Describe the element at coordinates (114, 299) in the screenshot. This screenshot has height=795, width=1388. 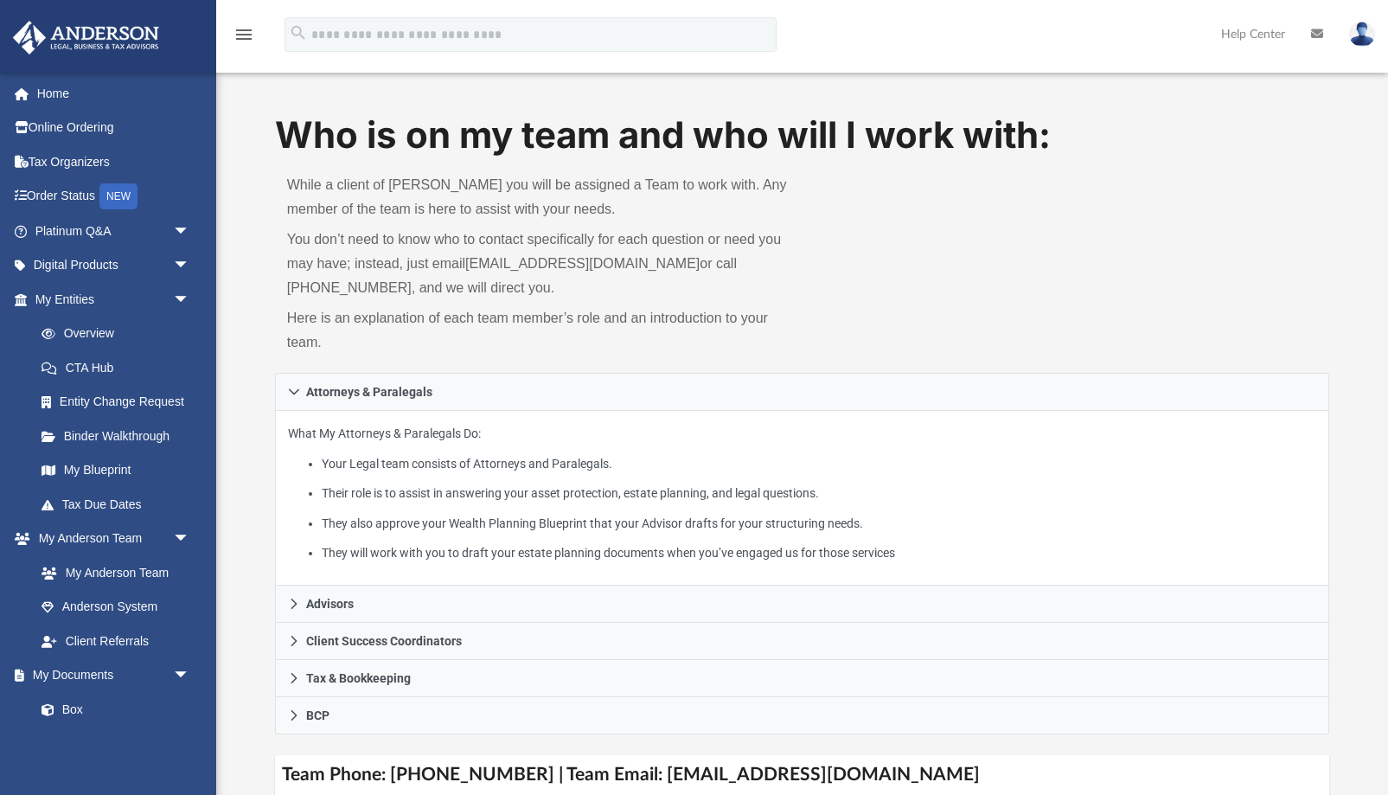
I see `a: My Entitiesarrow_drop_down` at that location.